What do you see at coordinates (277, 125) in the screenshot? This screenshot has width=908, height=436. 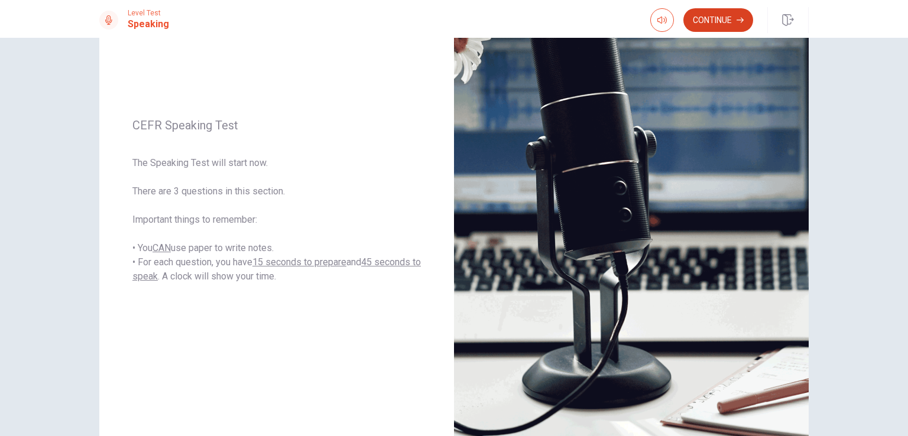 I see `span: CEFR Speaking Test` at bounding box center [277, 125].